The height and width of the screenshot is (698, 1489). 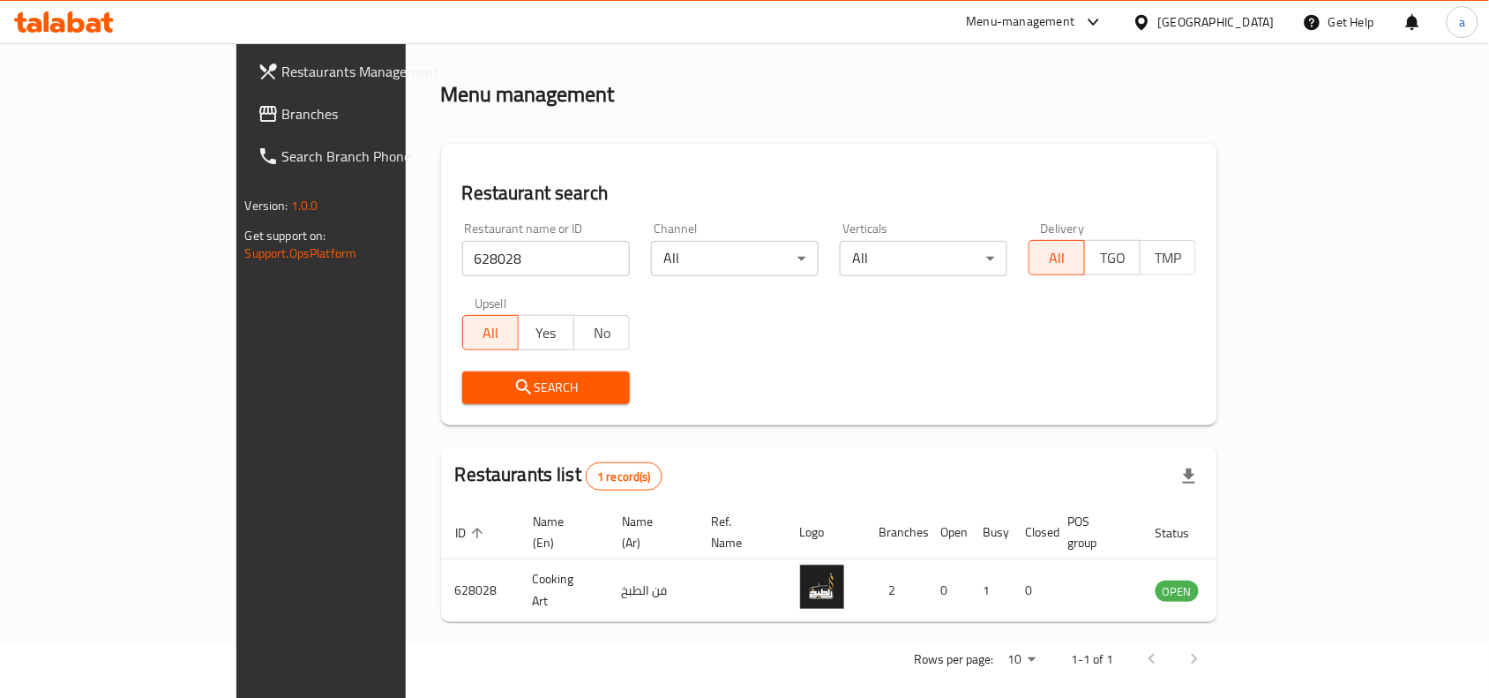 What do you see at coordinates (546, 258) in the screenshot?
I see `input: Search for restaurant name or ID..` at bounding box center [546, 258].